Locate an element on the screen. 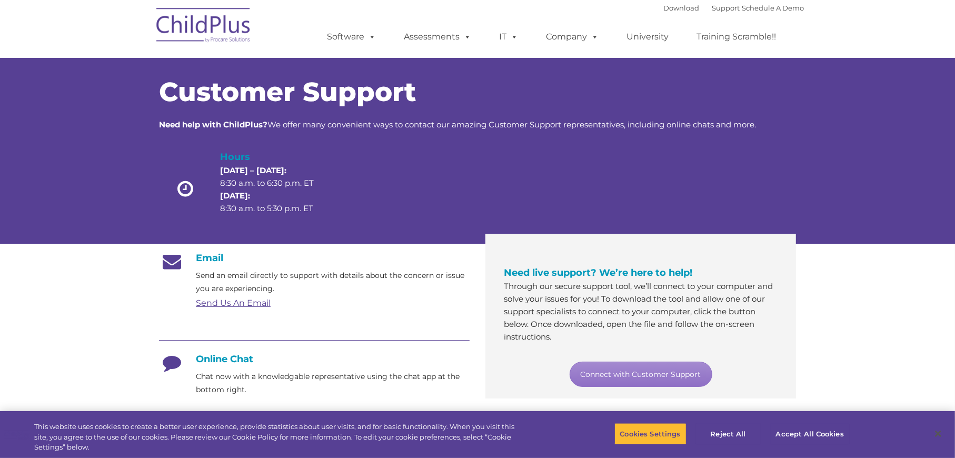 The image size is (955, 458). a: Schedule A Demo is located at coordinates (773, 8).